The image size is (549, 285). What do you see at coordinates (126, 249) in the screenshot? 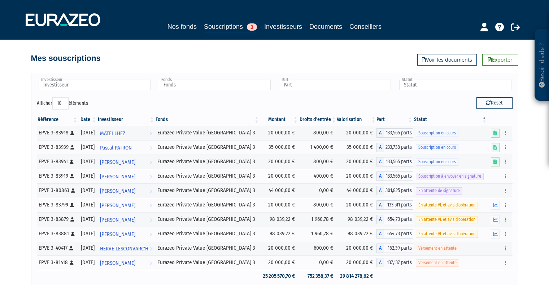
I see `a: HERVE LESCONVARC'H` at bounding box center [126, 249].